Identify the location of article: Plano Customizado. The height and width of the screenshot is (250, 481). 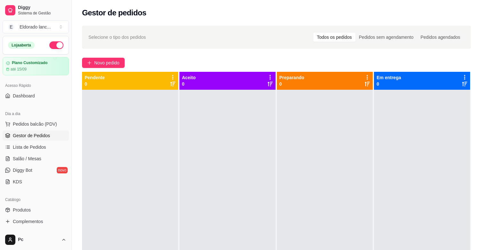
(29, 63).